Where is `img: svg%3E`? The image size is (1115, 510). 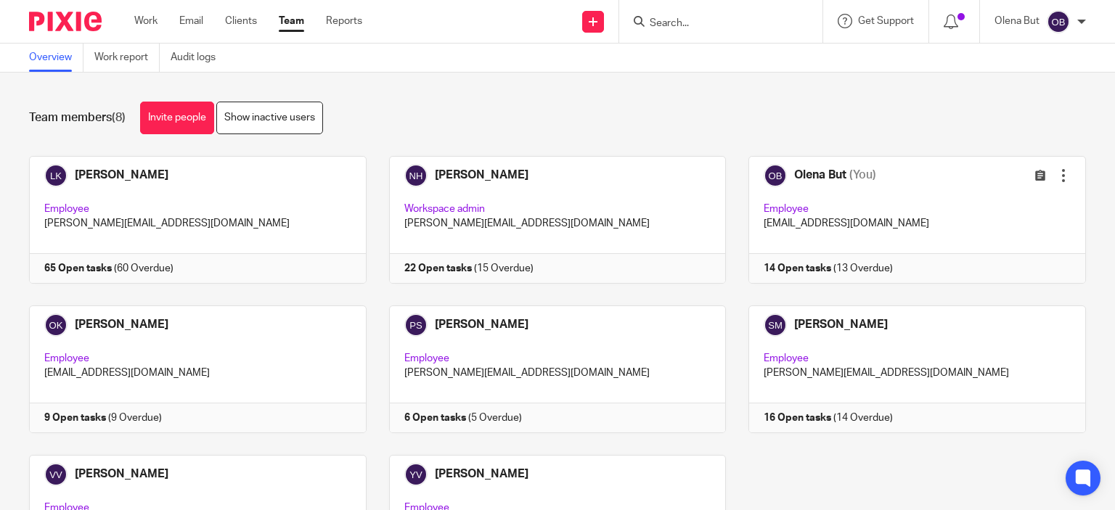 img: svg%3E is located at coordinates (1058, 22).